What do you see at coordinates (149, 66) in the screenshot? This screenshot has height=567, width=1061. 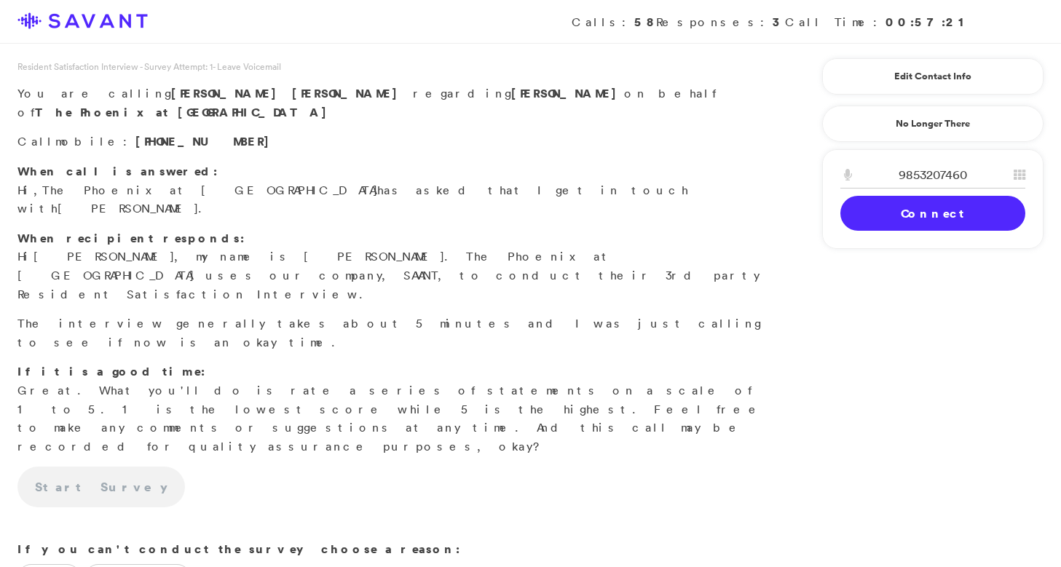 I see `span: Resident Satisfaction Interview - Survey Attempt: 1 - Leave Voicemail` at bounding box center [149, 66].